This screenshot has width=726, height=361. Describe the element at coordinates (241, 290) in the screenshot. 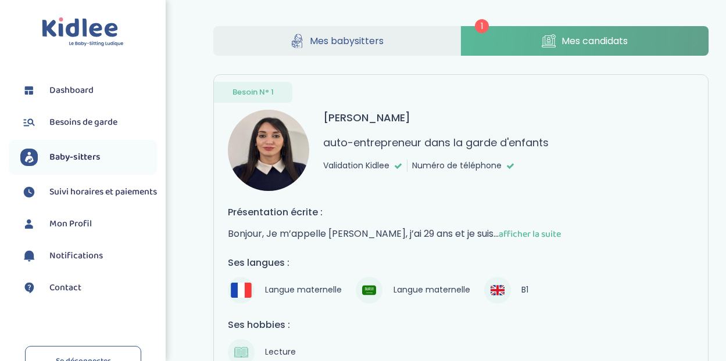

I see `img: Français` at that location.